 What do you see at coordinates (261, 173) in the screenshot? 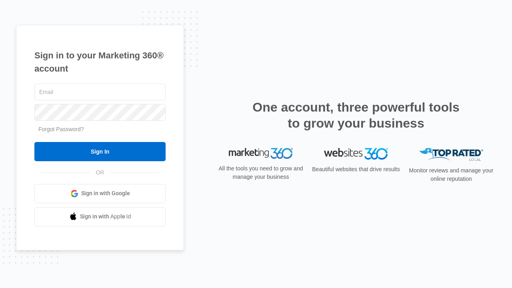
I see `p: All the tools you need to grow and manage your business` at bounding box center [261, 173].